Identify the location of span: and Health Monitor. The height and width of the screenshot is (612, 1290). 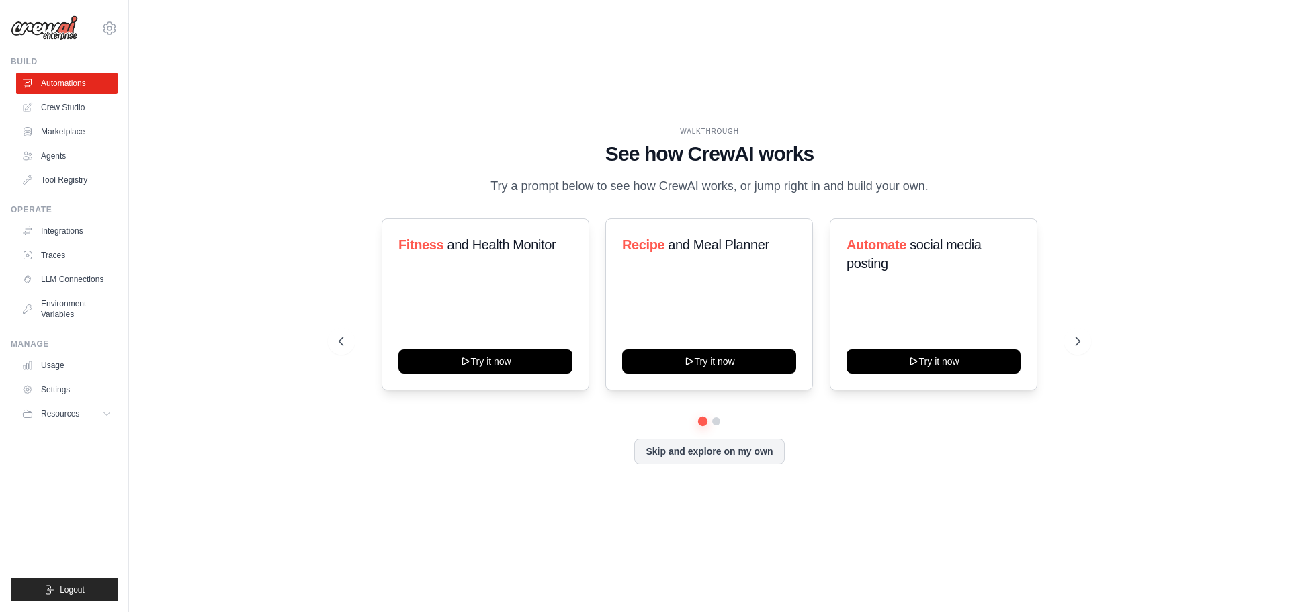
(501, 245).